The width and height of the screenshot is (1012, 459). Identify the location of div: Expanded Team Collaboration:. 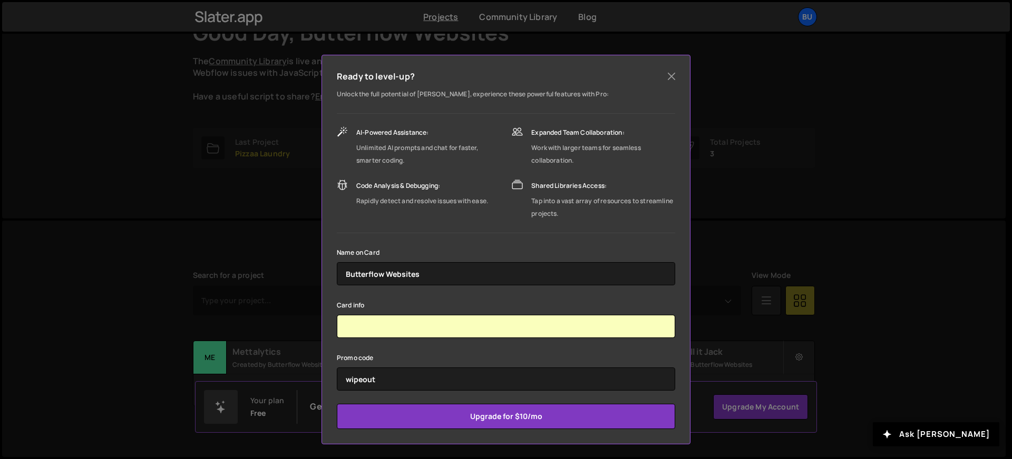
(603, 133).